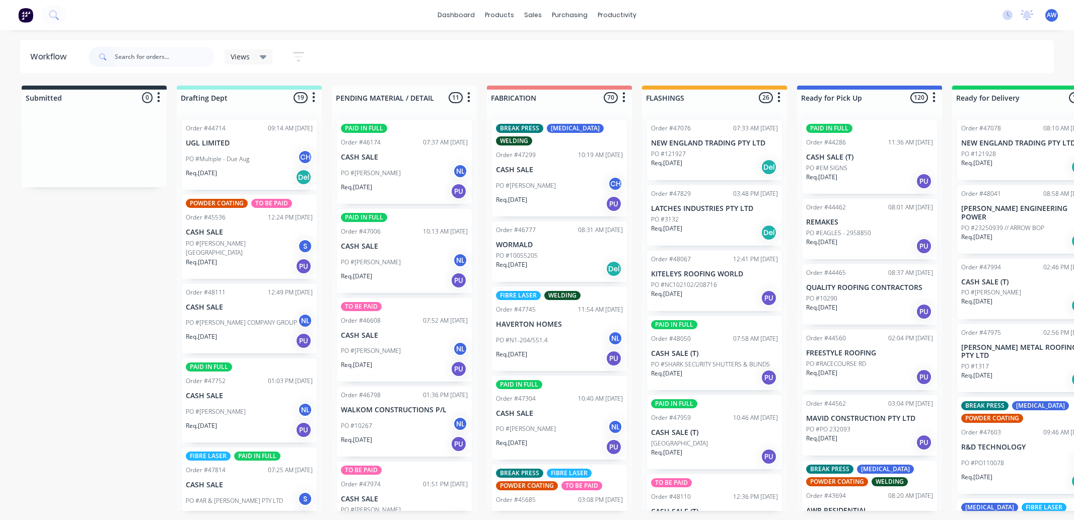  I want to click on p: PO #PO110078, so click(983, 463).